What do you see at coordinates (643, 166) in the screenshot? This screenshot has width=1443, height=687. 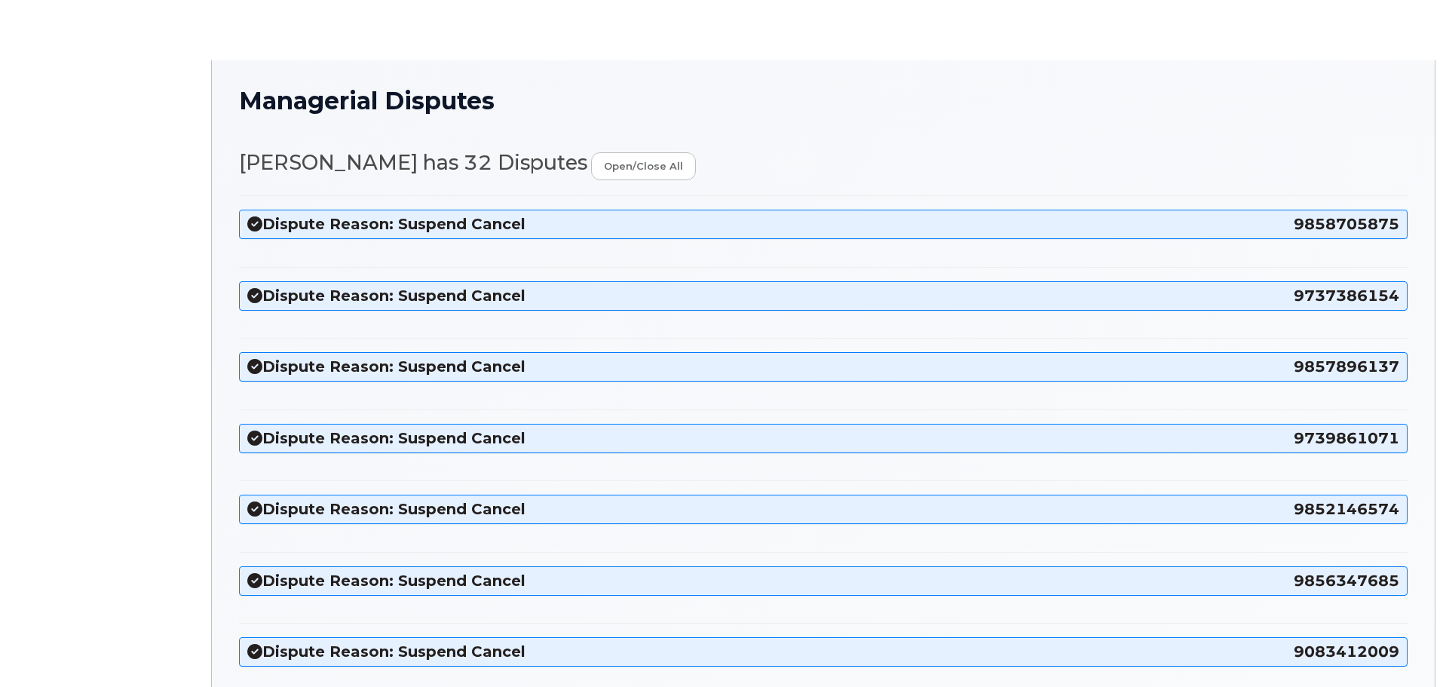 I see `a: open/close all` at bounding box center [643, 166].